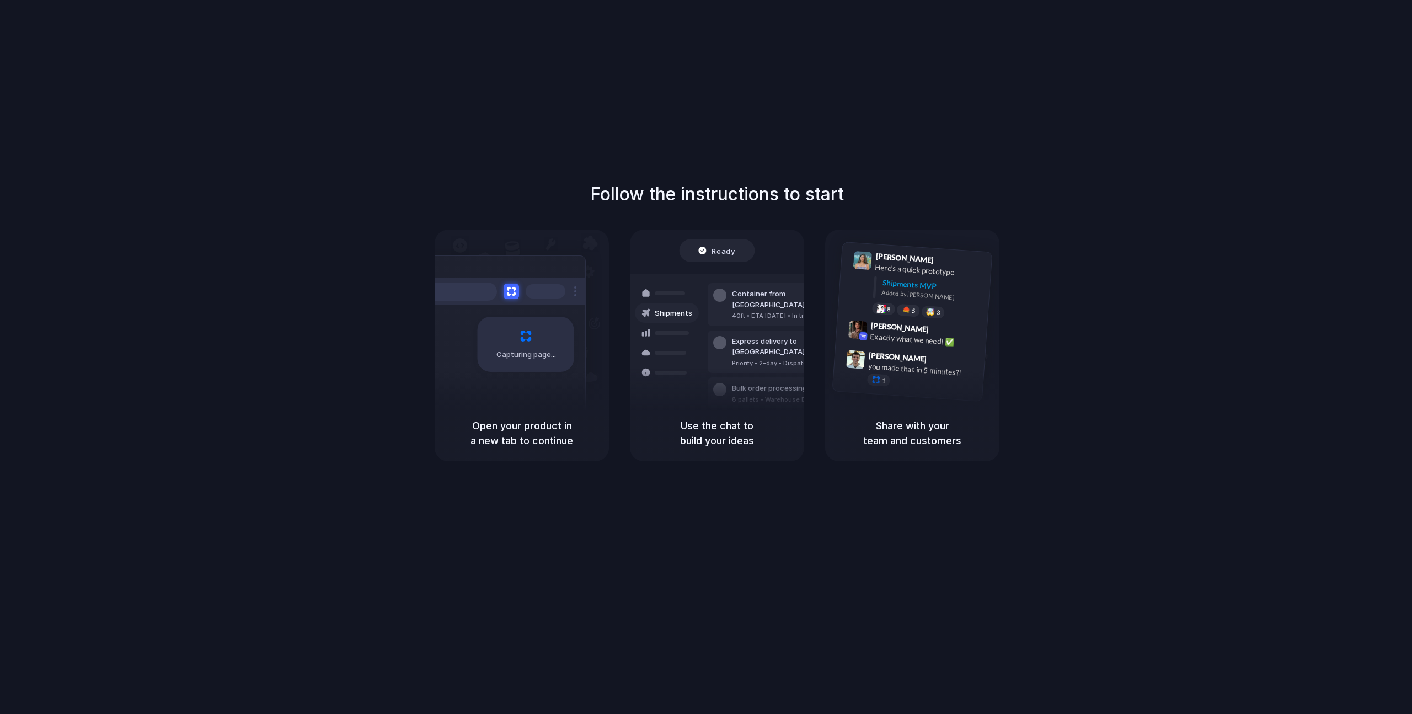 Image resolution: width=1412 pixels, height=714 pixels. What do you see at coordinates (948, 262) in the screenshot?
I see `span: 9:41 AM` at bounding box center [948, 262].